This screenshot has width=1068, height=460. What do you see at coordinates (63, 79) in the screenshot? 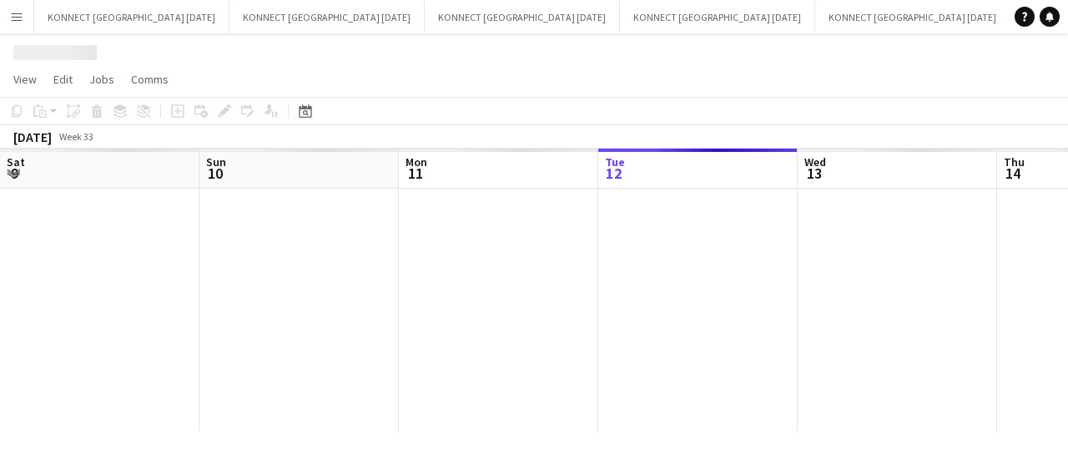
I see `a: Edit` at bounding box center [63, 79].